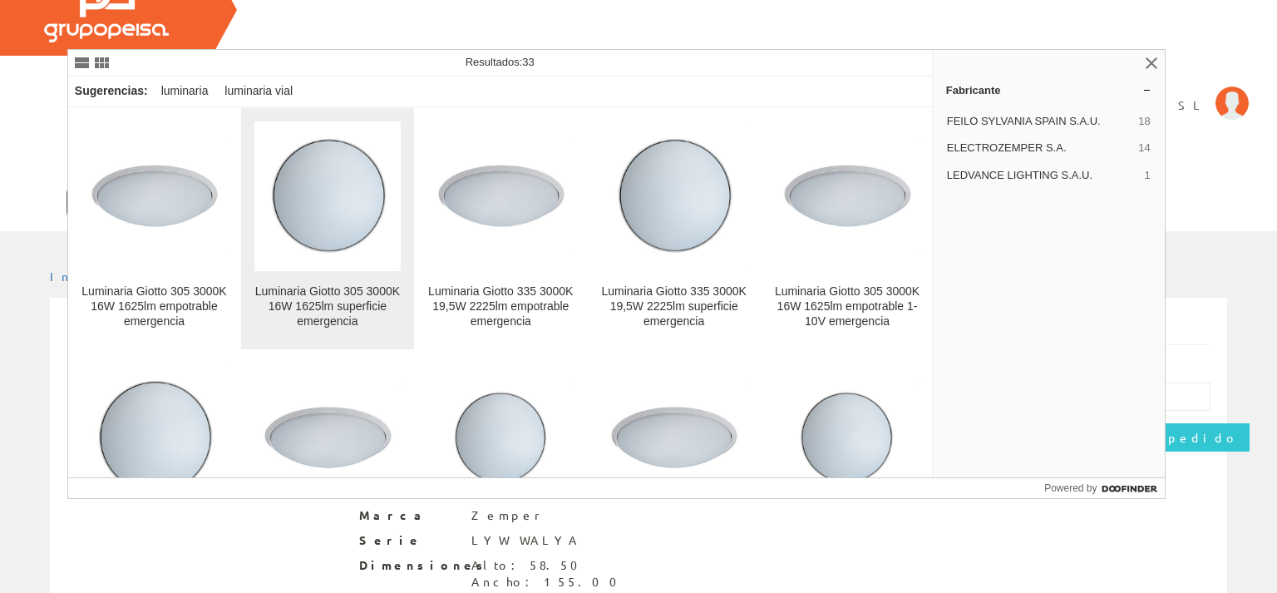  Describe the element at coordinates (1144, 121) in the screenshot. I see `span: 18` at that location.